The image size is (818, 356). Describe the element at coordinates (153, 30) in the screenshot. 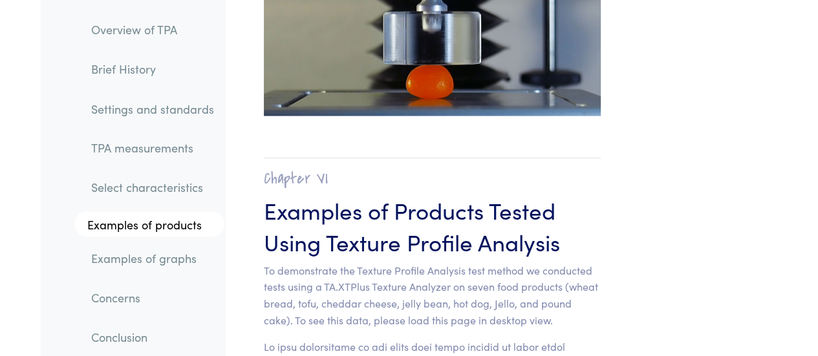

I see `a: Overview of TPA` at that location.